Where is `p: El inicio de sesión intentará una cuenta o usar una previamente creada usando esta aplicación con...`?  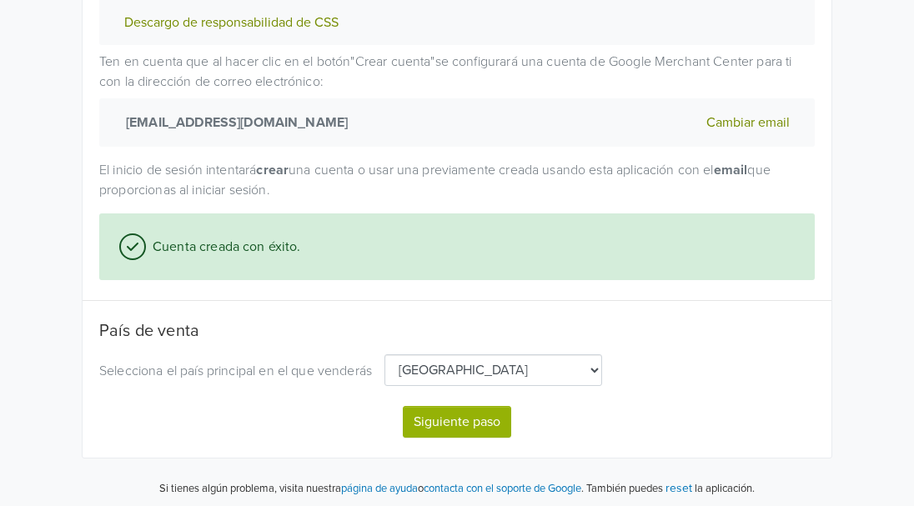
p: El inicio de sesión intentará una cuenta o usar una previamente creada usando esta aplicación con... is located at coordinates (457, 180).